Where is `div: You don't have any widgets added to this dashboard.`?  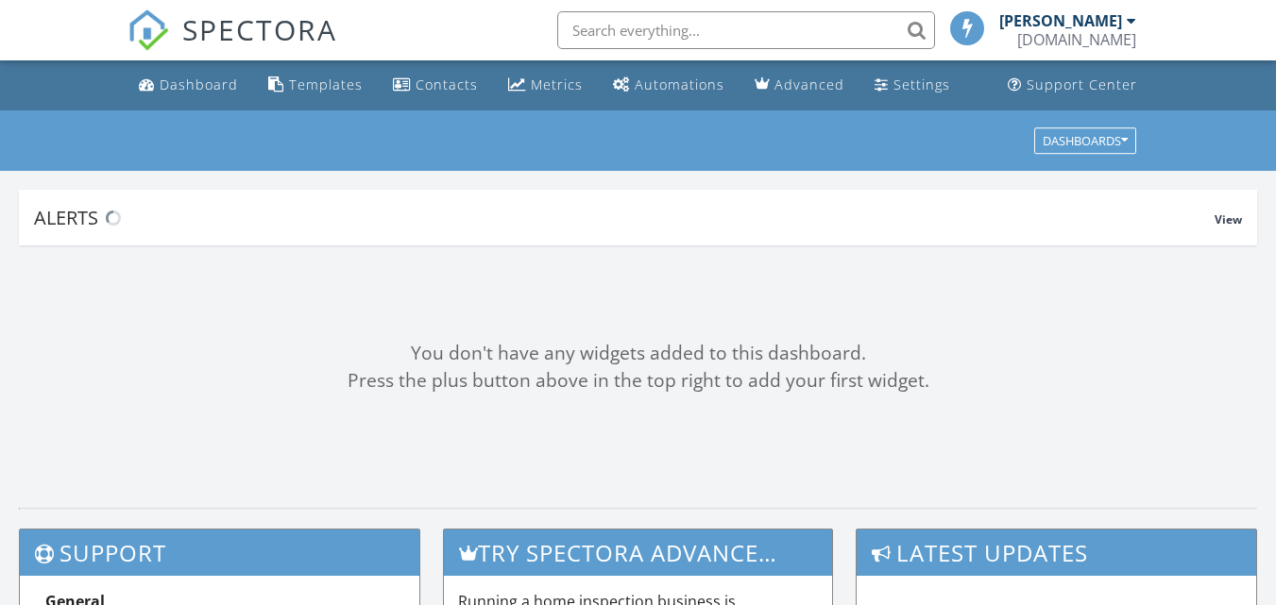
div: You don't have any widgets added to this dashboard. is located at coordinates (637, 353).